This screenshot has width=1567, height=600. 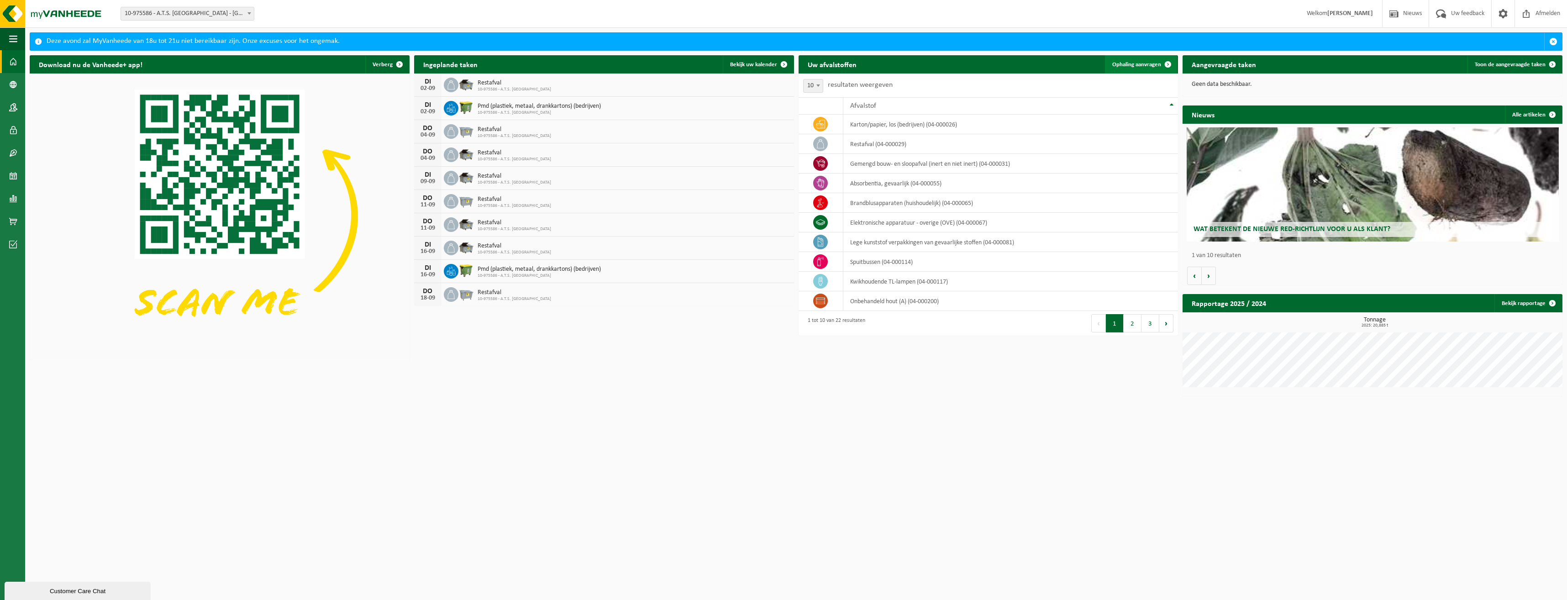 What do you see at coordinates (1229, 303) in the screenshot?
I see `h2: Rapportage 2025 / 2024` at bounding box center [1229, 303].